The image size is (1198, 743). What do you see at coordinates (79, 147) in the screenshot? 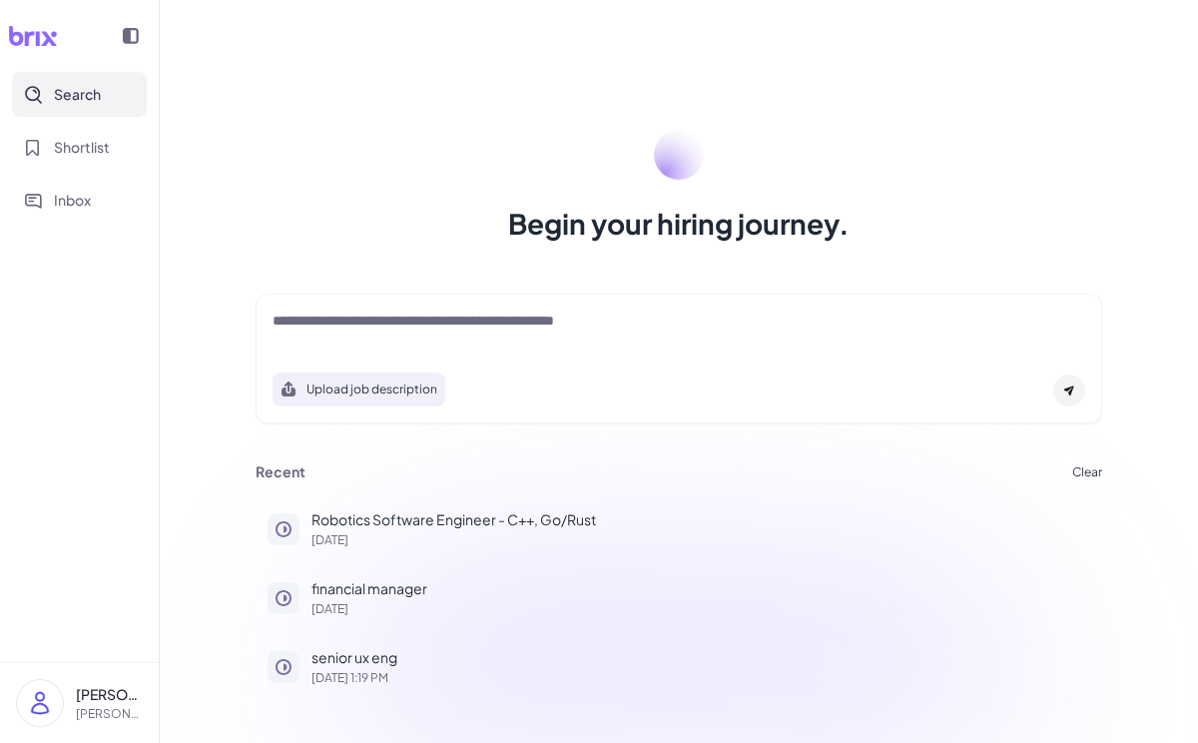
I see `button: Shortlist` at bounding box center [79, 147].